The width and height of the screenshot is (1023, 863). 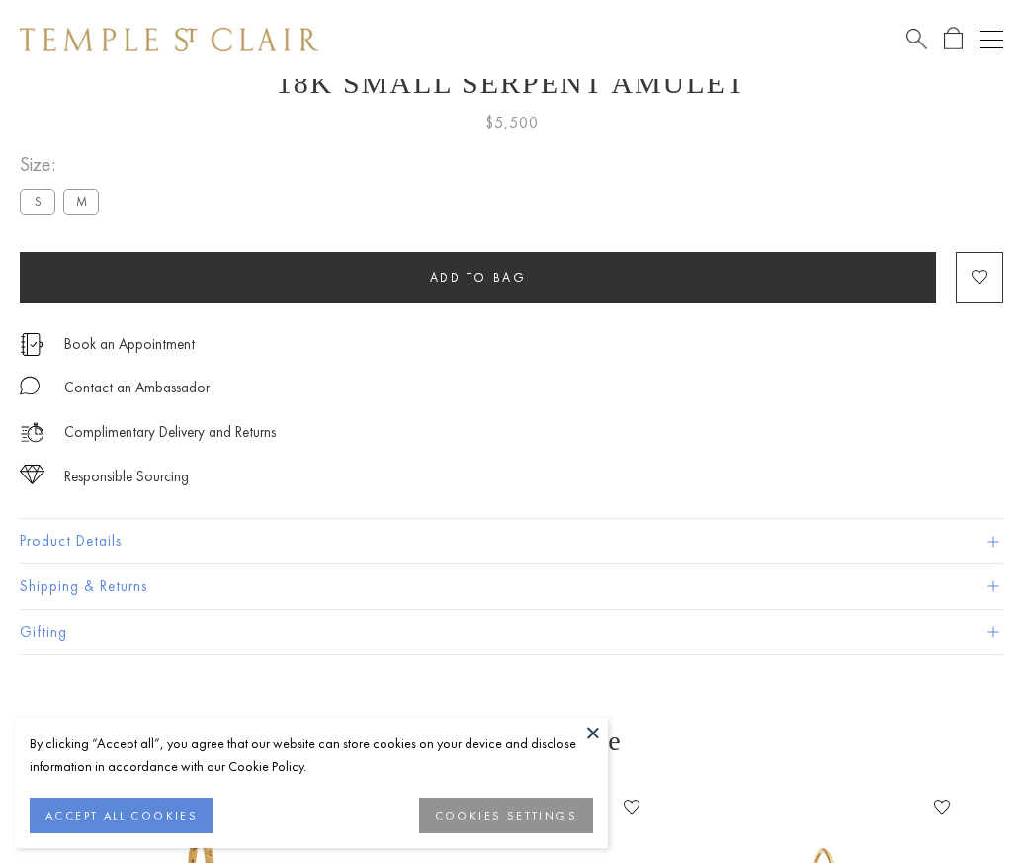 What do you see at coordinates (136, 388) in the screenshot?
I see `div: Contact an Ambassador` at bounding box center [136, 388].